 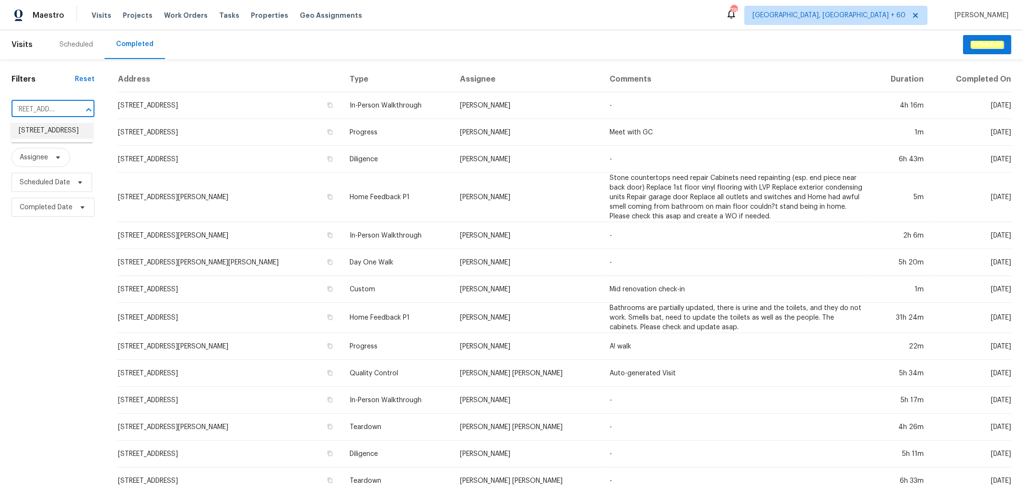 I want to click on td: 5h 34m, so click(x=901, y=373).